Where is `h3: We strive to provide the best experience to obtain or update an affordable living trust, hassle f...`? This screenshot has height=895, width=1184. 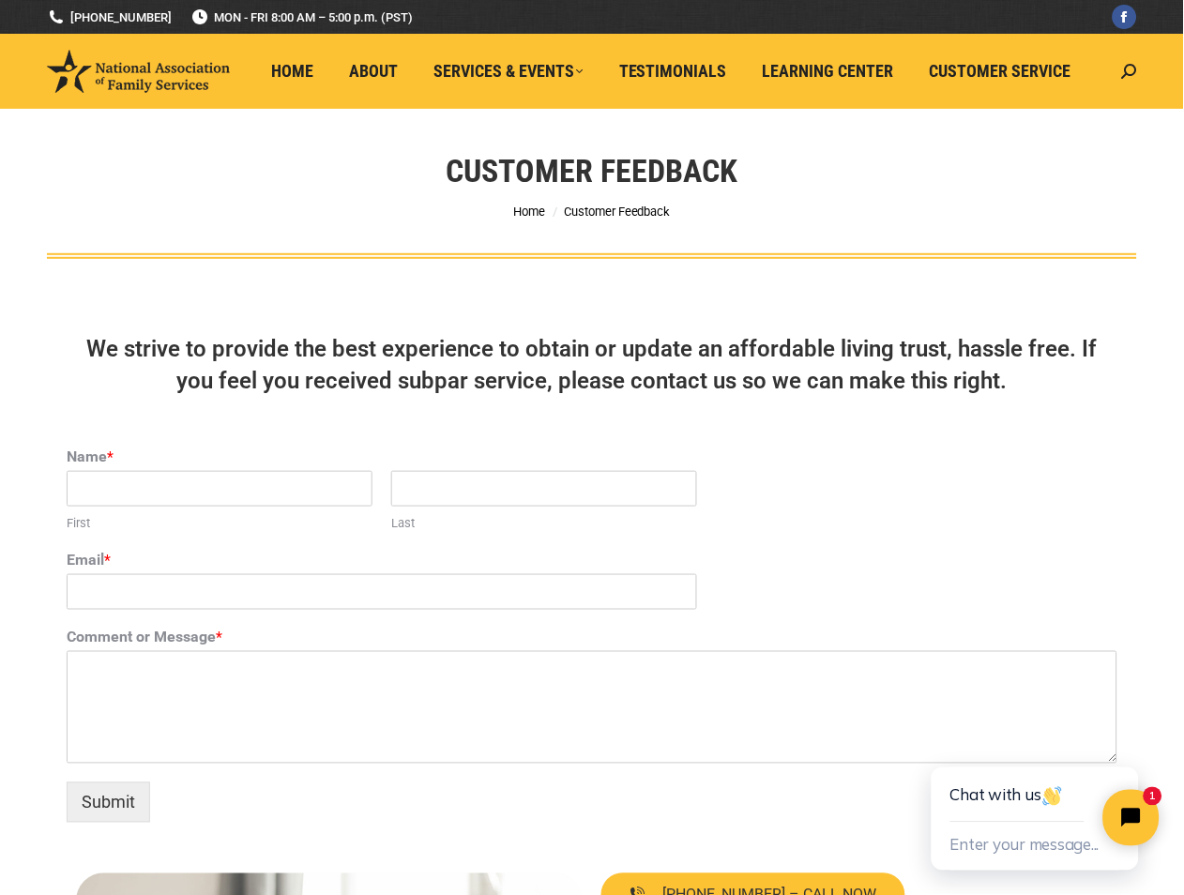
h3: We strive to provide the best experience to obtain or update an affordable living trust, hassle f... is located at coordinates (592, 365).